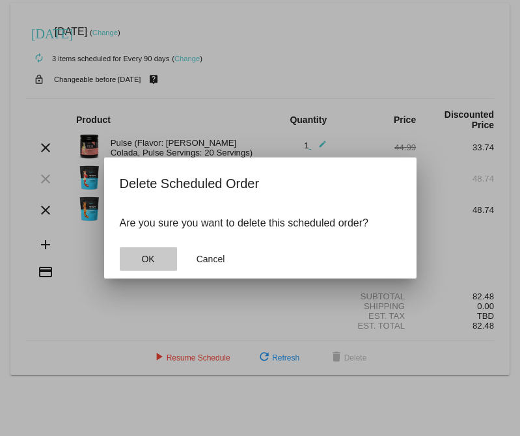 This screenshot has height=436, width=520. Describe the element at coordinates (148, 259) in the screenshot. I see `span: OK` at that location.